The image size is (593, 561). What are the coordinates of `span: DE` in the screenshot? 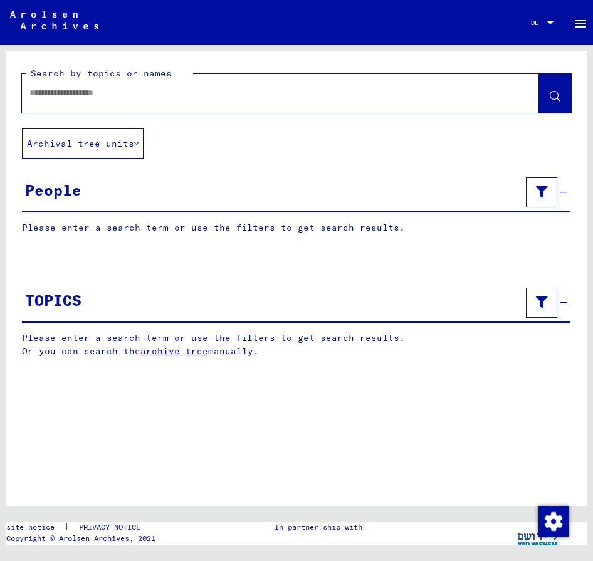 It's located at (538, 23).